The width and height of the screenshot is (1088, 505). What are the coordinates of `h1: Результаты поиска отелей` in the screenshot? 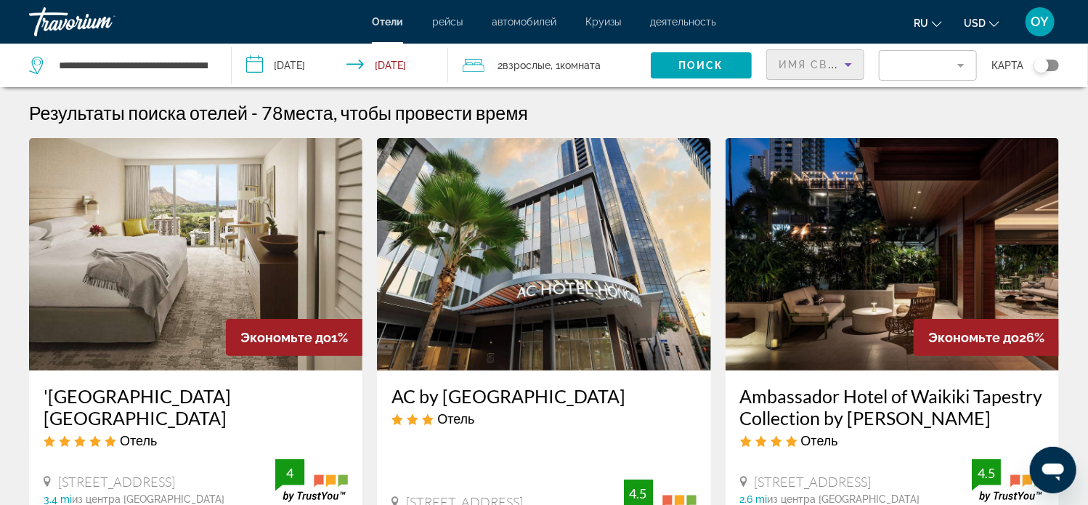 It's located at (138, 113).